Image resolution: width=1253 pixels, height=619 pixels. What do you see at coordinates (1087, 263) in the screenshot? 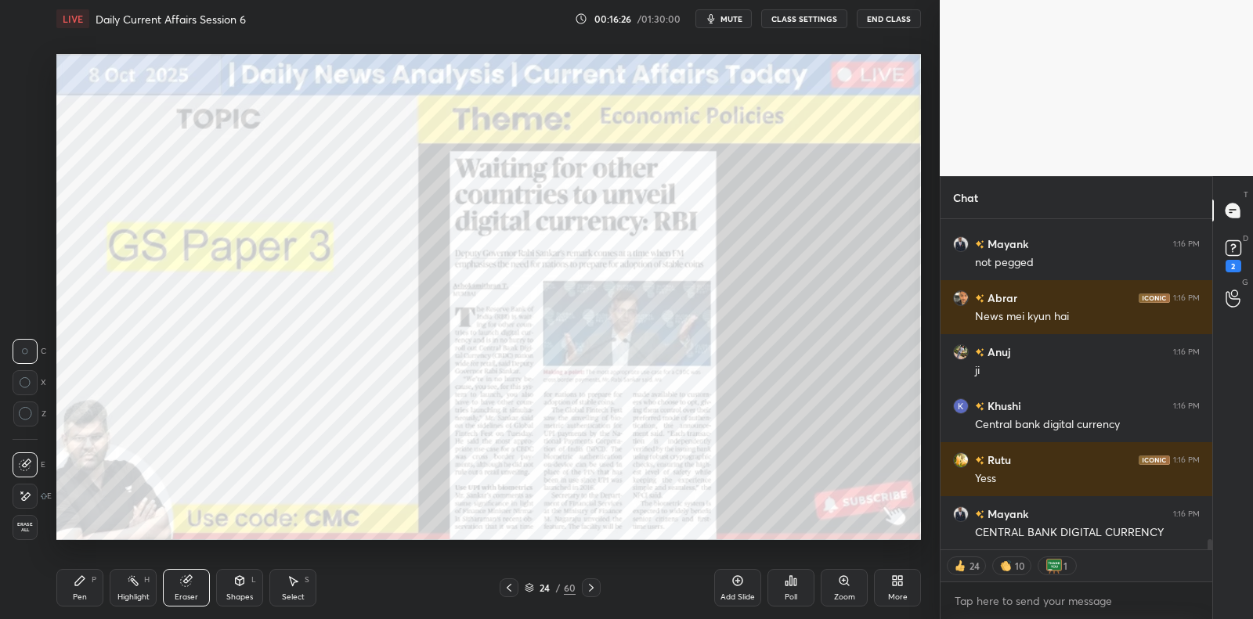
I see `div: not pegged` at bounding box center [1087, 263].